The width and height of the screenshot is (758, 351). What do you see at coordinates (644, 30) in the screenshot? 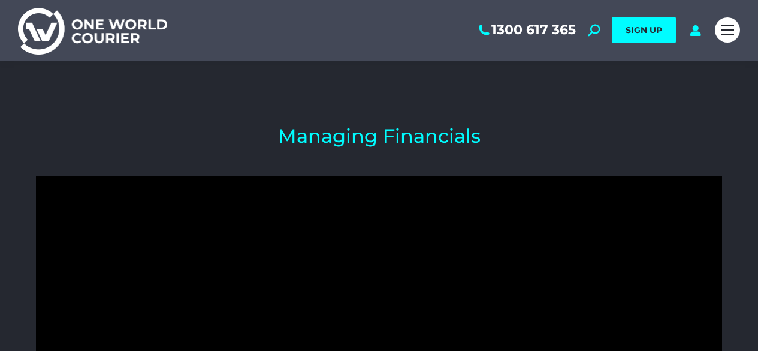
I see `a: SIGN UP` at bounding box center [644, 30].